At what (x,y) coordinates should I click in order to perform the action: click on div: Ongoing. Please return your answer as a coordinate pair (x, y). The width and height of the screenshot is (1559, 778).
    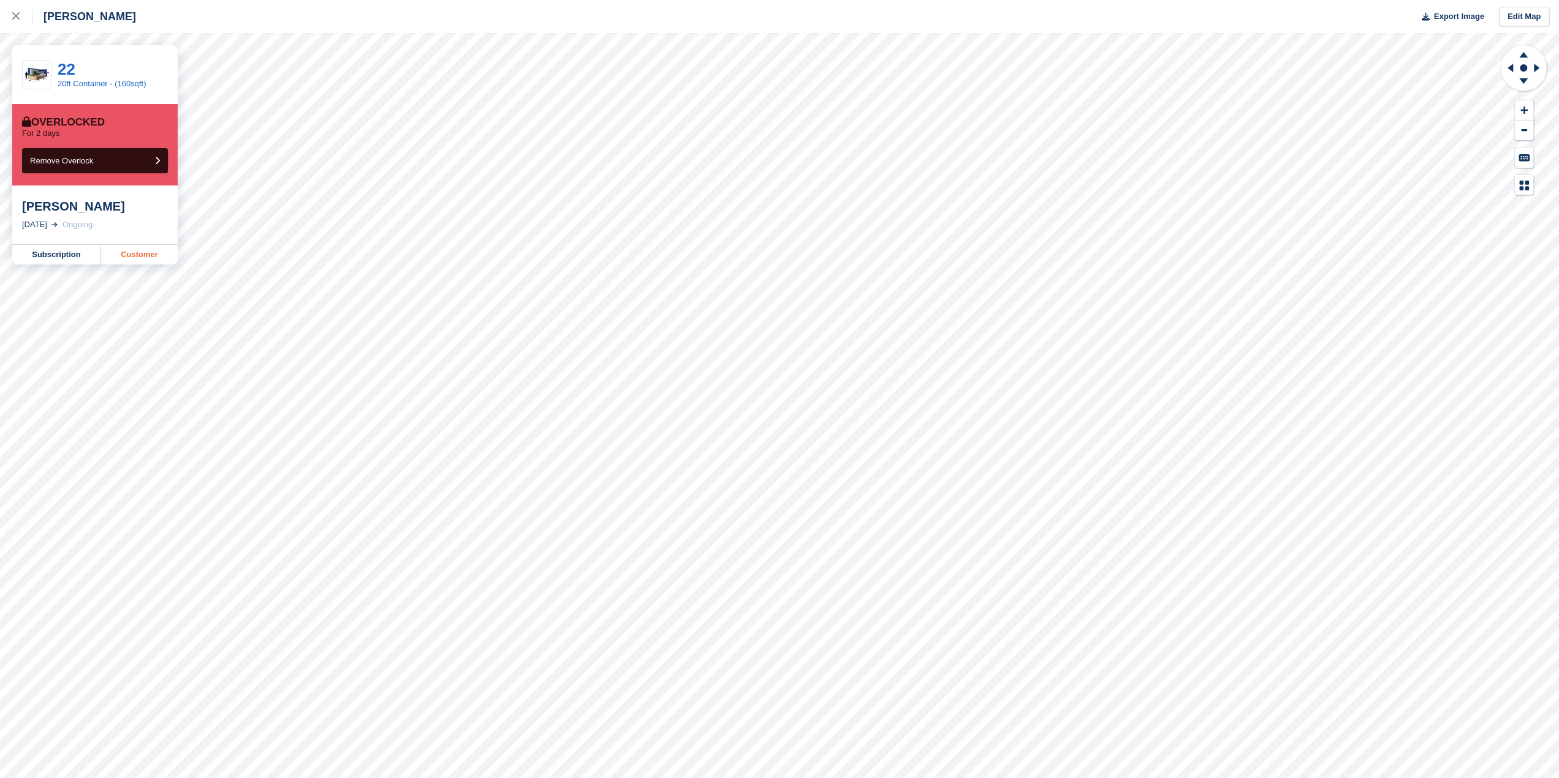
    Looking at the image, I should click on (77, 225).